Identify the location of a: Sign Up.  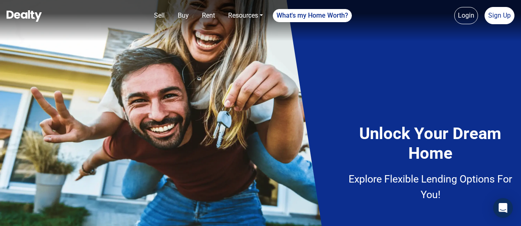
(499, 16).